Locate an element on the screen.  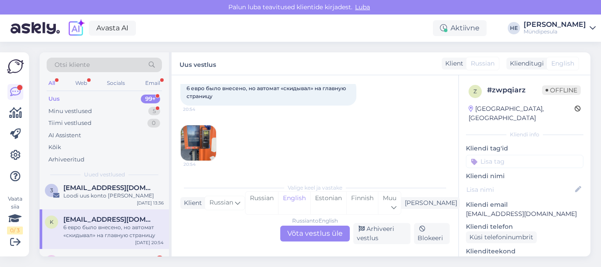
img: Askly Logo is located at coordinates (15, 66).